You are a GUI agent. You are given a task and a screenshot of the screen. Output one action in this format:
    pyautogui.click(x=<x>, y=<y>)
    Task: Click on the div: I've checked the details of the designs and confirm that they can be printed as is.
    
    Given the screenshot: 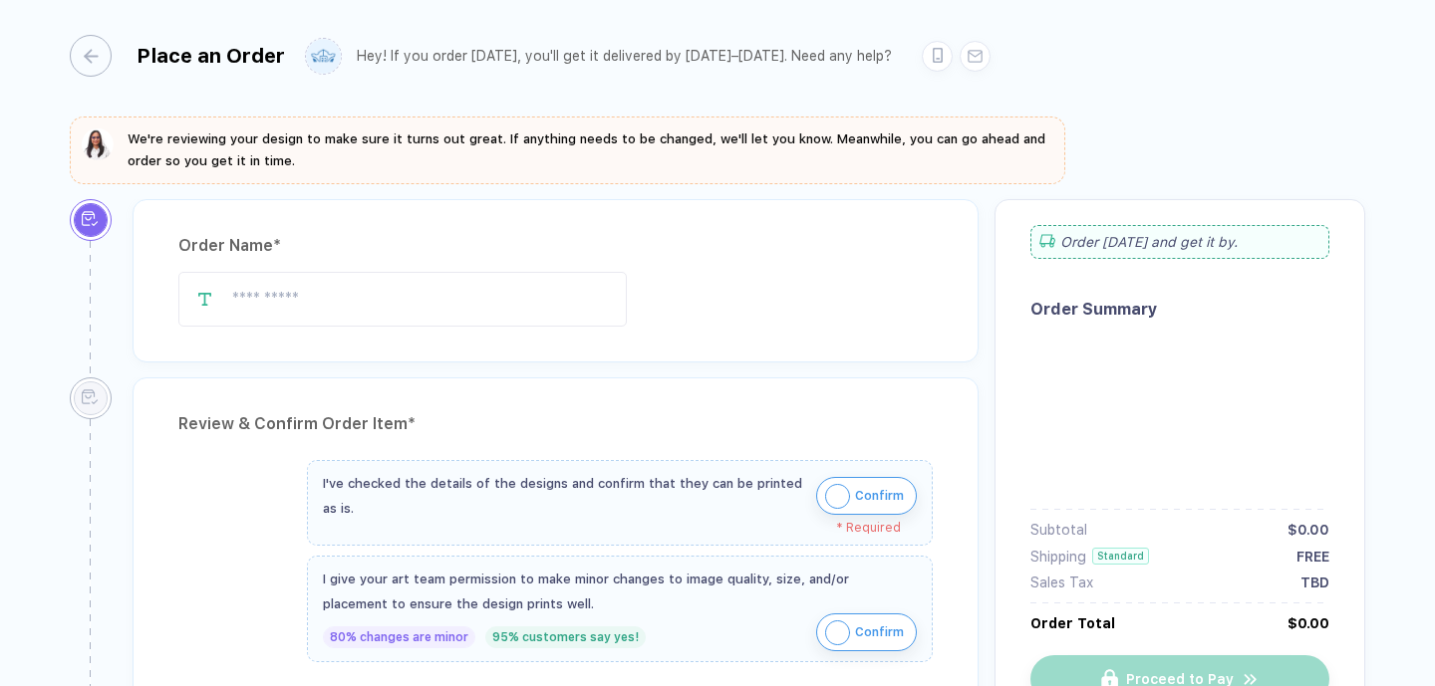 What is the action you would take?
    pyautogui.click(x=564, y=496)
    